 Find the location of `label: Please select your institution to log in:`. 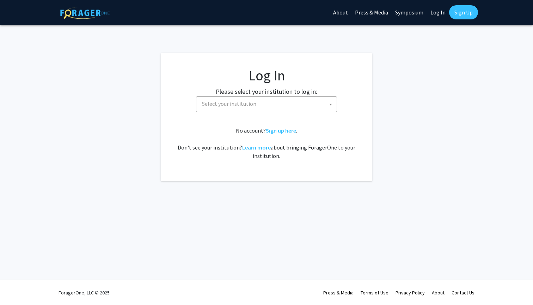

label: Please select your institution to log in: is located at coordinates (266, 91).